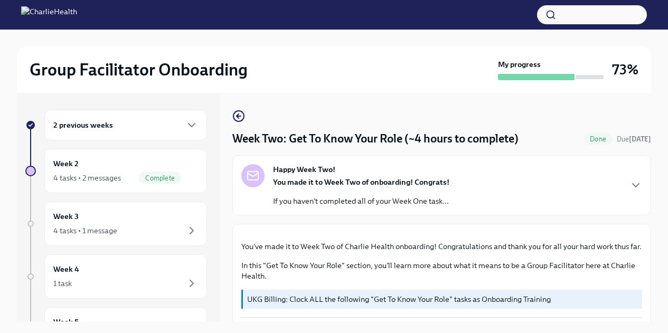  I want to click on h6: Week 3, so click(66, 216).